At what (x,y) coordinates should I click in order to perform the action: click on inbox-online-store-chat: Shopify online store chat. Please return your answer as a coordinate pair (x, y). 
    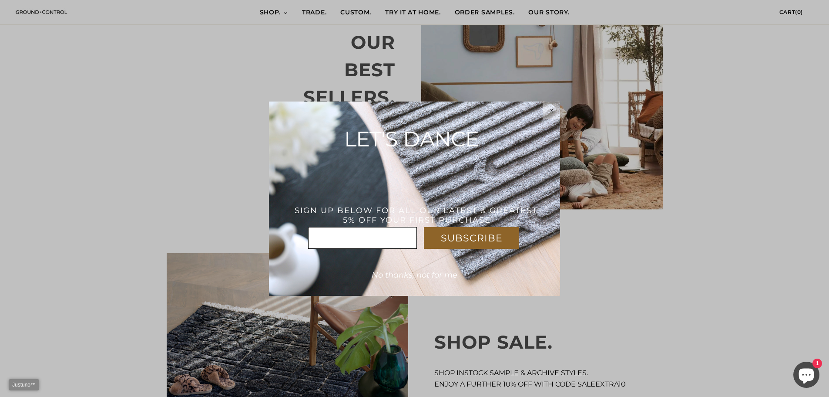
    Looking at the image, I should click on (807, 375).